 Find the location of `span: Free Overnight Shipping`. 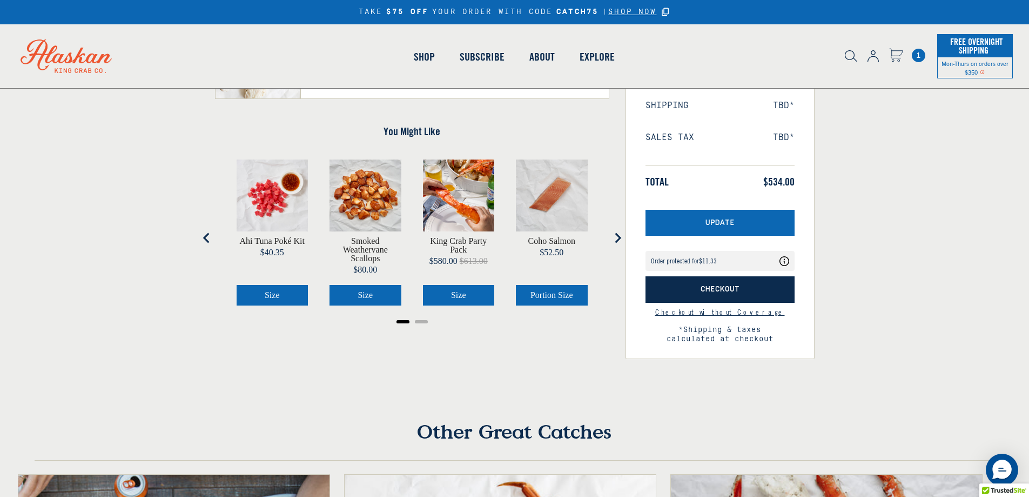

span: Free Overnight Shipping is located at coordinates (975, 46).